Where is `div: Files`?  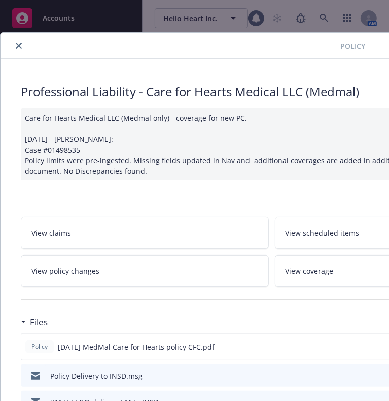
div: Files is located at coordinates (34, 323).